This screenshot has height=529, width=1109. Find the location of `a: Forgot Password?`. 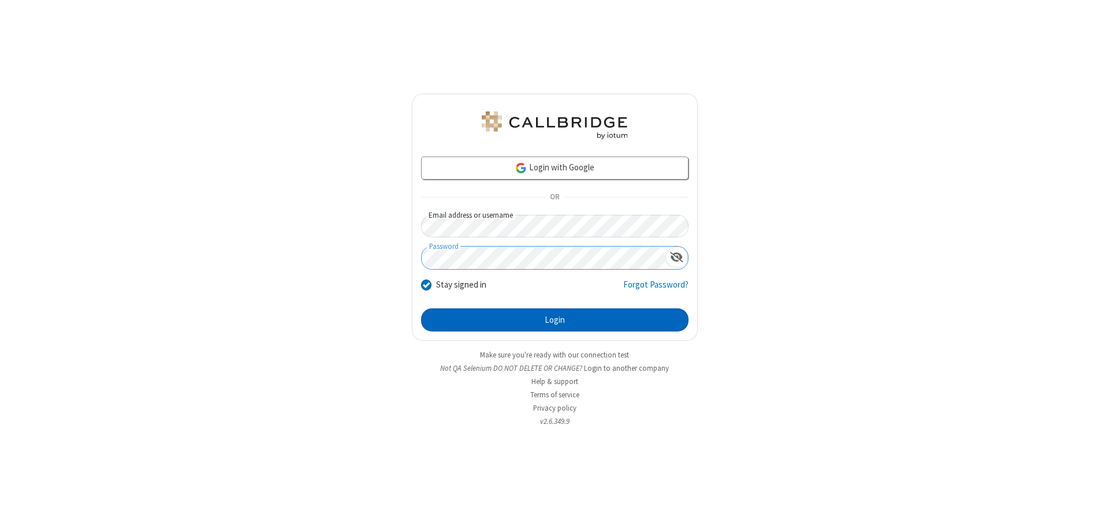

a: Forgot Password? is located at coordinates (656, 289).